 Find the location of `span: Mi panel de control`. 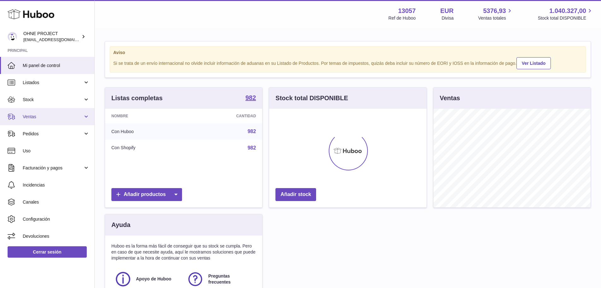

span: Mi panel de control is located at coordinates (56, 65).